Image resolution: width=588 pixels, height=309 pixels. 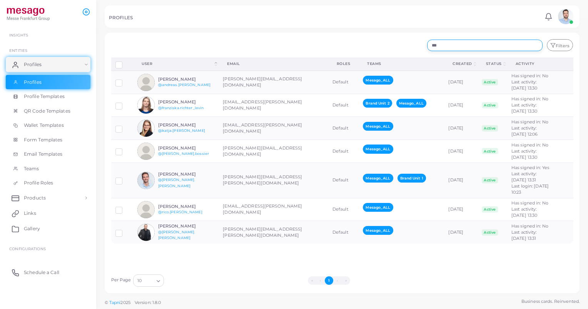 I want to click on div: Status, so click(x=494, y=64).